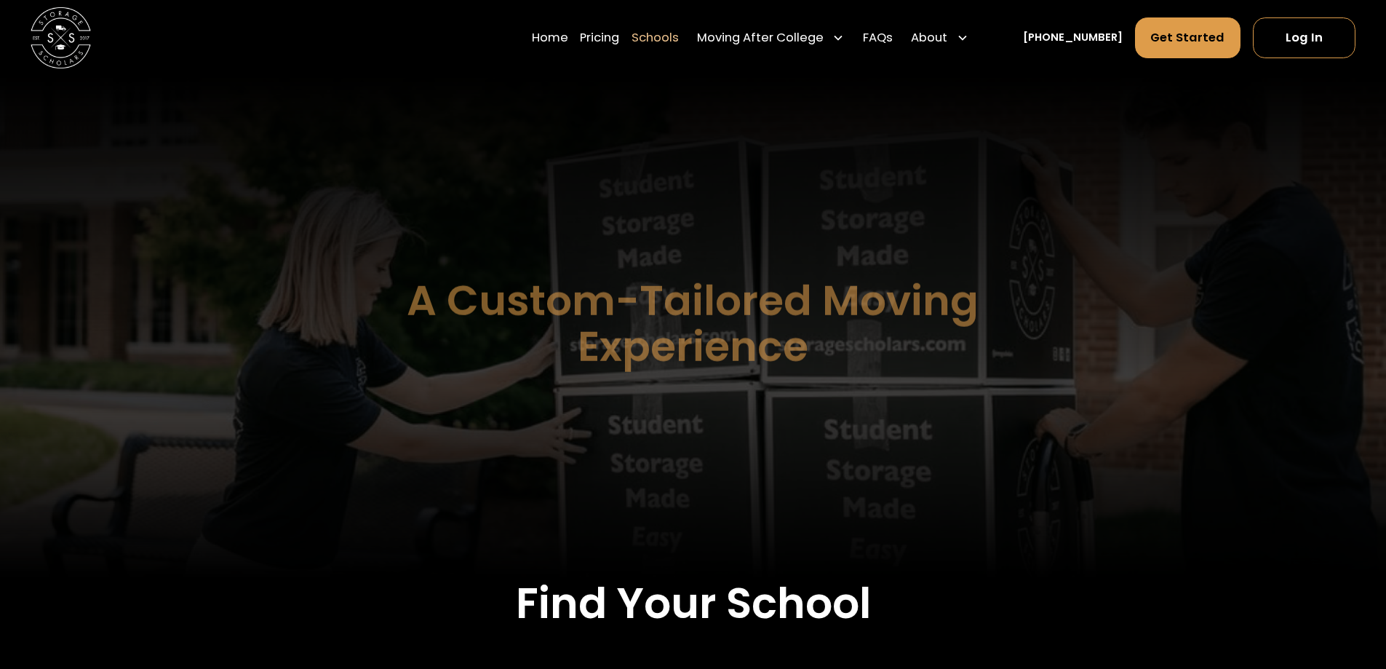 This screenshot has width=1386, height=669. What do you see at coordinates (1304, 38) in the screenshot?
I see `a: Log In` at bounding box center [1304, 38].